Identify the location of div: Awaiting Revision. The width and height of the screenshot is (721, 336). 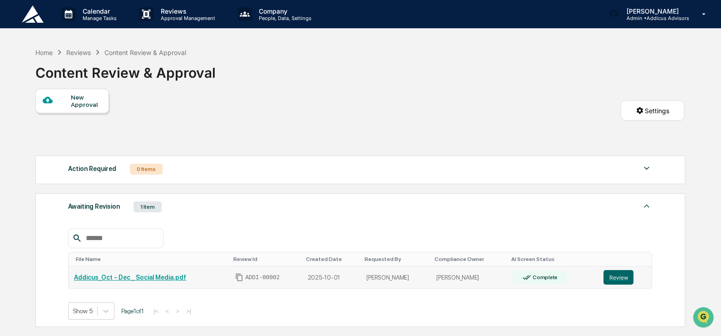
(94, 206).